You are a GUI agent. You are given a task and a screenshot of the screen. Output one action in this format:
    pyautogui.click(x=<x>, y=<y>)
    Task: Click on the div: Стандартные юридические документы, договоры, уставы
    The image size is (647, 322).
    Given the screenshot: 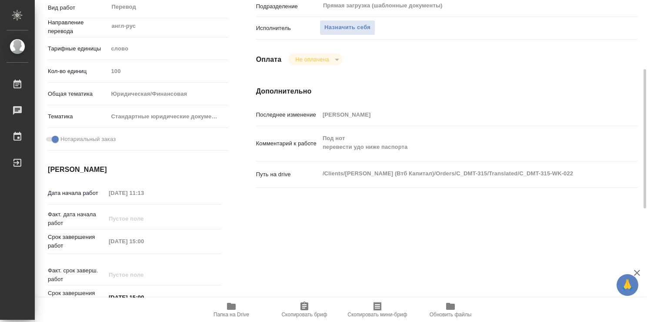 What is the action you would take?
    pyautogui.click(x=168, y=117)
    